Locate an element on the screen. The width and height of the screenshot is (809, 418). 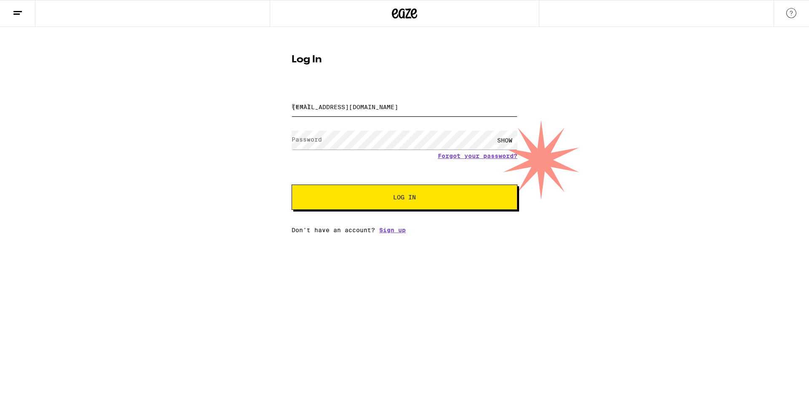
h1: Log In is located at coordinates (405, 60).